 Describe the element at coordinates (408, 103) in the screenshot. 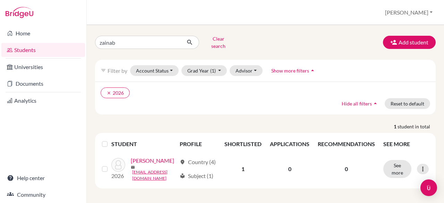

I see `button: Reset to default` at that location.